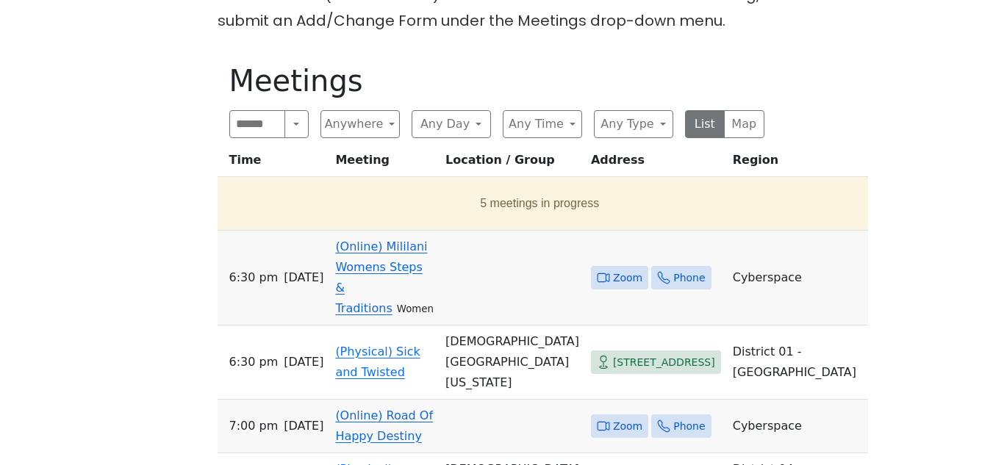 The image size is (993, 465). Describe the element at coordinates (633, 124) in the screenshot. I see `button: Any Type` at that location.